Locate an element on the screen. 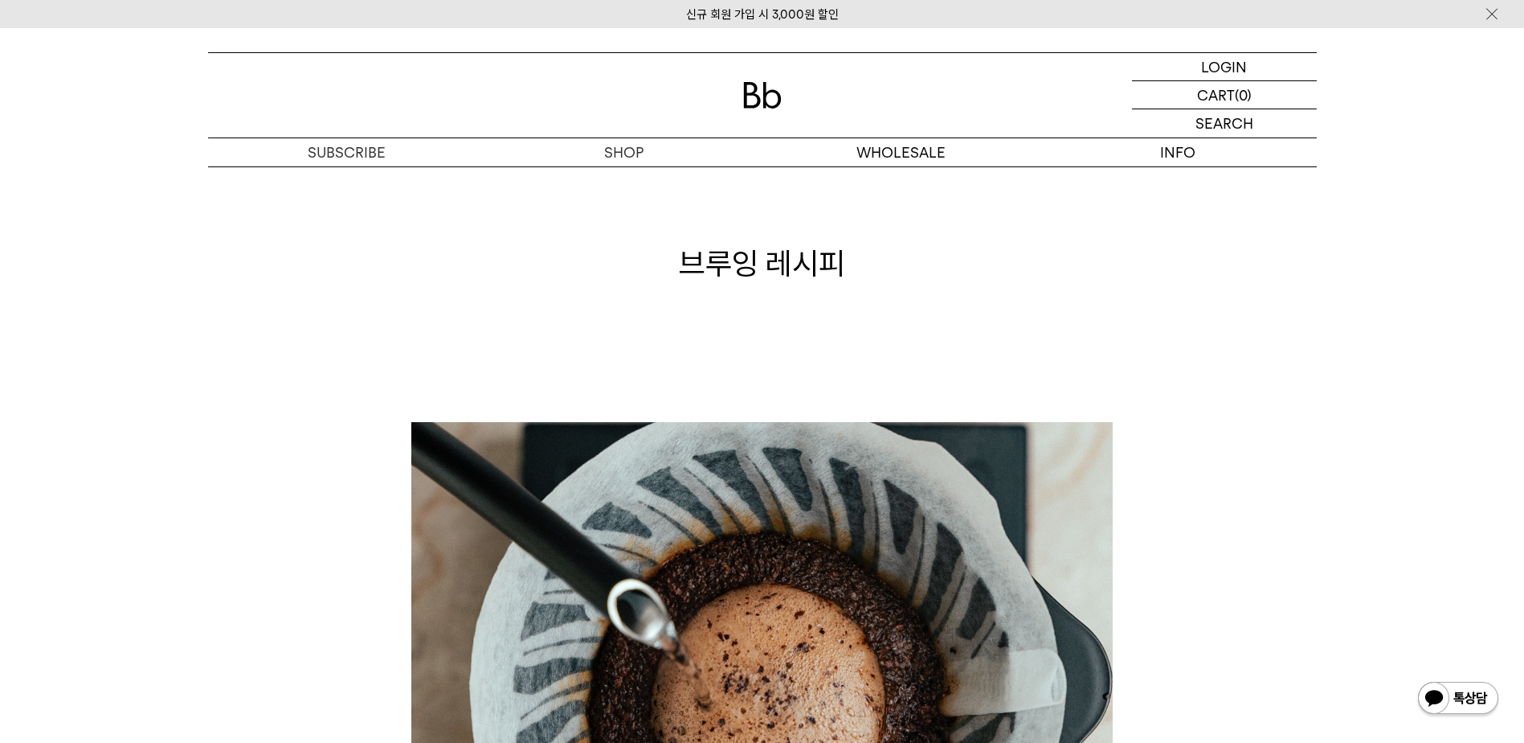  p: SHOP is located at coordinates (624, 152).